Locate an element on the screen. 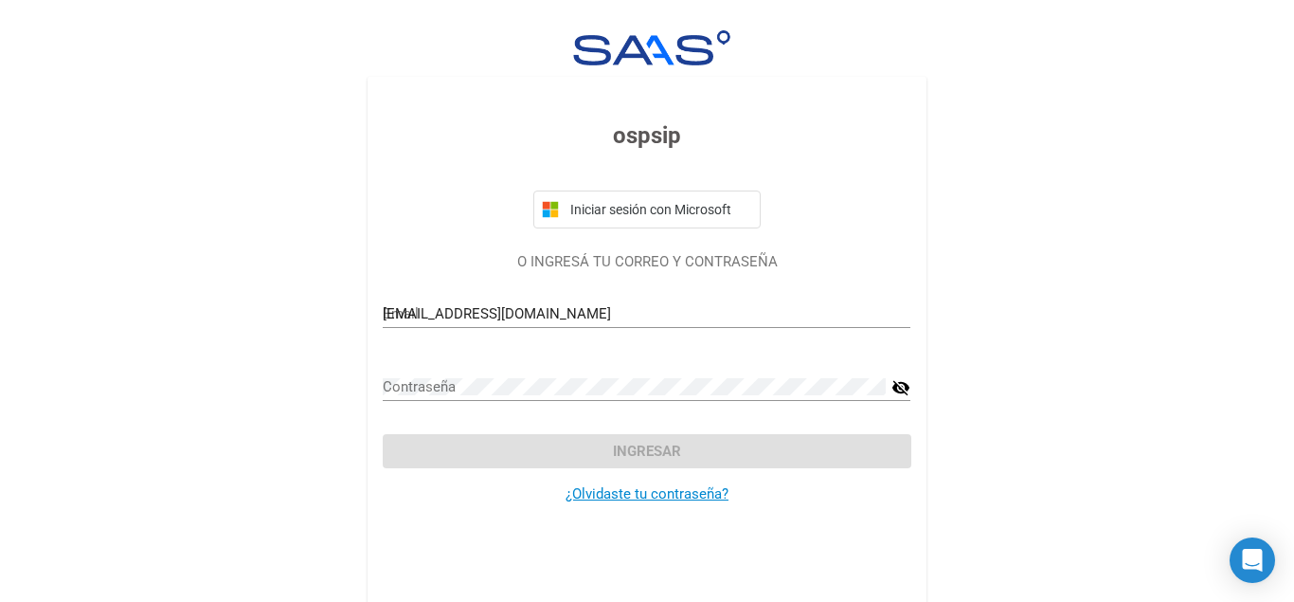 Image resolution: width=1294 pixels, height=602 pixels. p: O INGRESÁ TU CORREO Y CONTRASEÑA is located at coordinates (646, 261).